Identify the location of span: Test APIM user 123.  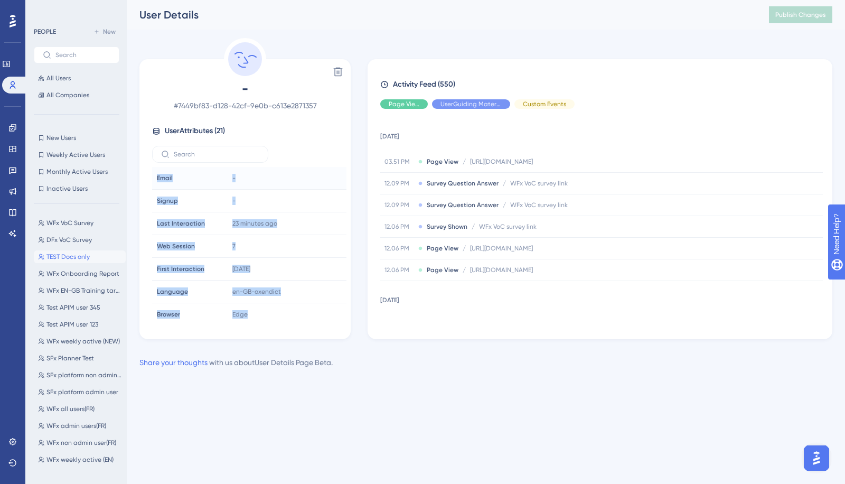
(72, 324).